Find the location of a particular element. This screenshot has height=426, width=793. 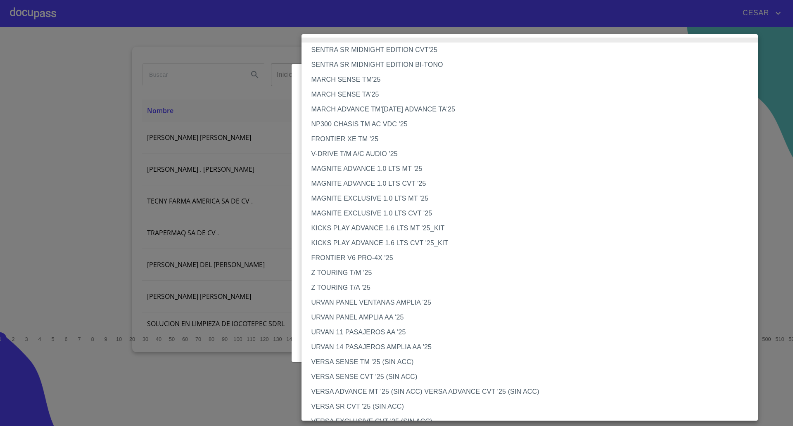

li: NP300 CHASIS TM AC VDC '25 is located at coordinates (534, 124).